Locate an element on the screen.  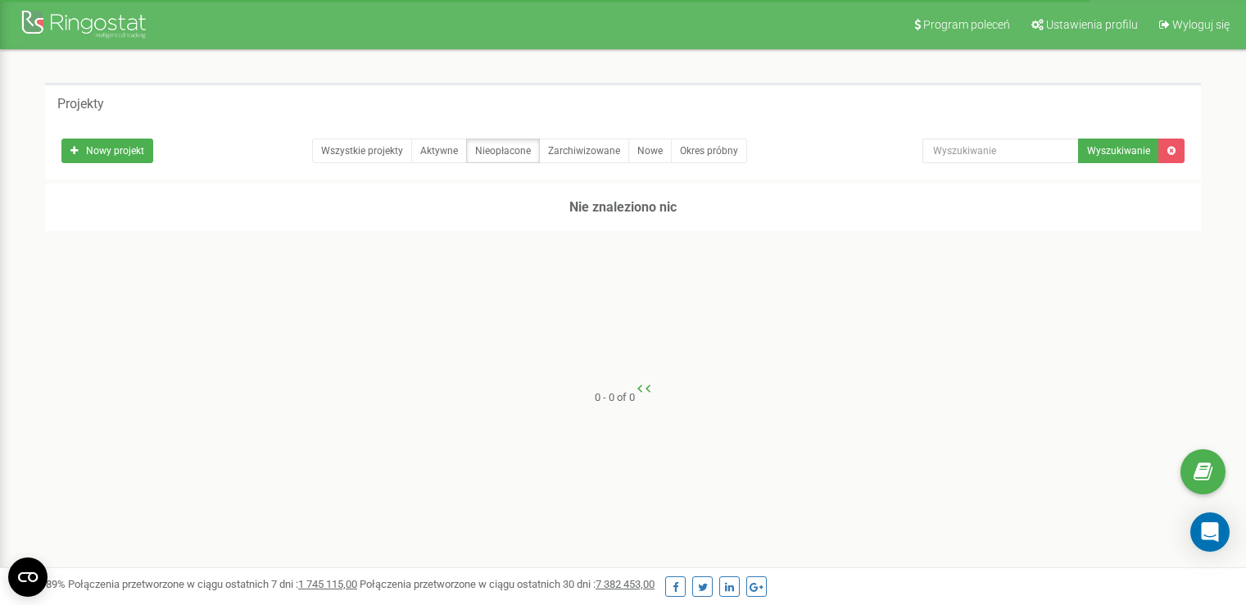
a: Zarchiwizowane is located at coordinates (584, 151).